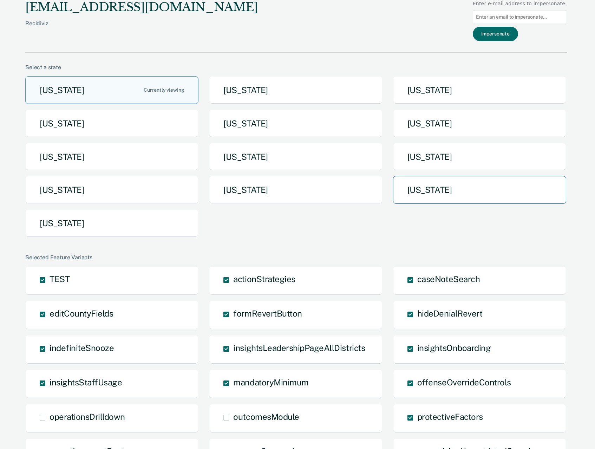 The height and width of the screenshot is (449, 595). Describe the element at coordinates (296, 257) in the screenshot. I see `div: Selected Feature Variants` at that location.